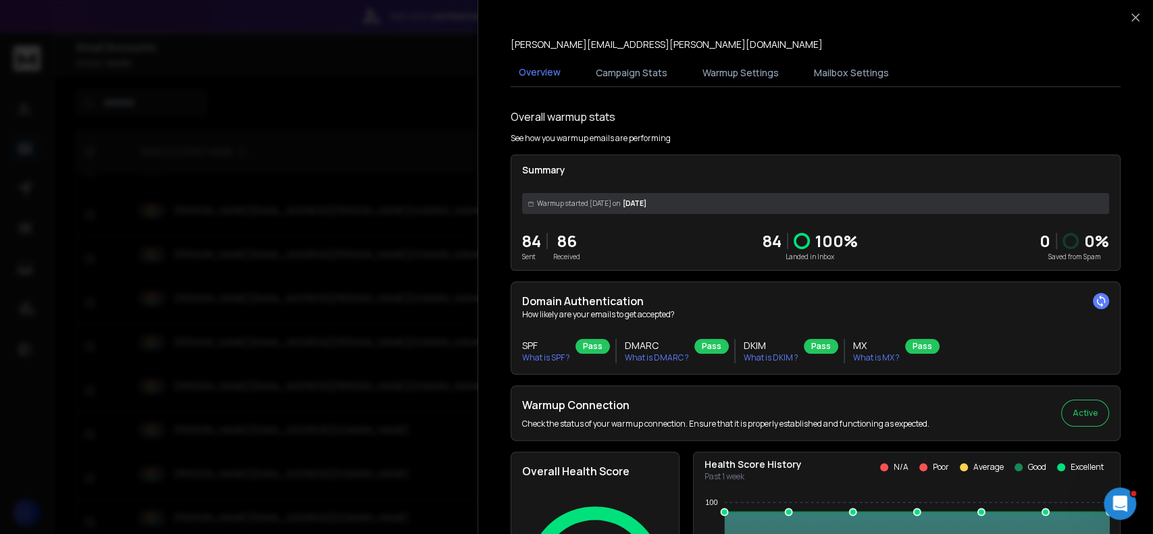 This screenshot has height=534, width=1153. Describe the element at coordinates (1085, 413) in the screenshot. I see `button: Active` at that location.